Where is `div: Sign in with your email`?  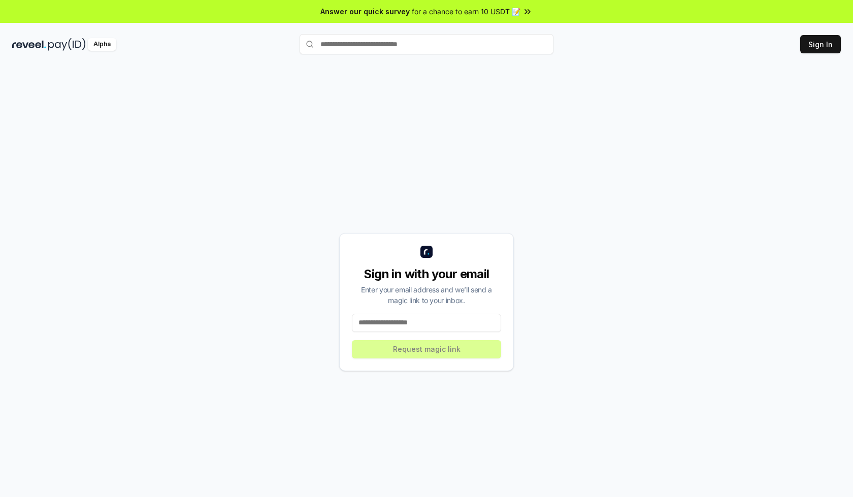
div: Sign in with your email is located at coordinates (427, 274).